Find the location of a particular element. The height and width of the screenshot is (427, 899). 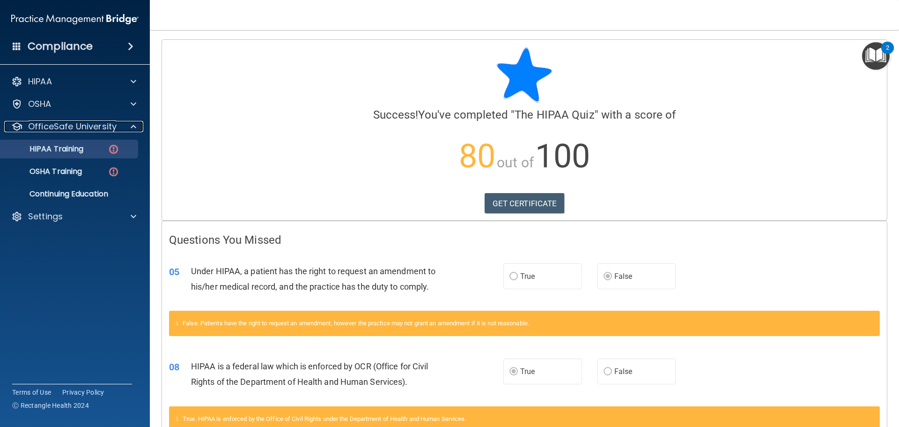

p: OSHA is located at coordinates (40, 104).